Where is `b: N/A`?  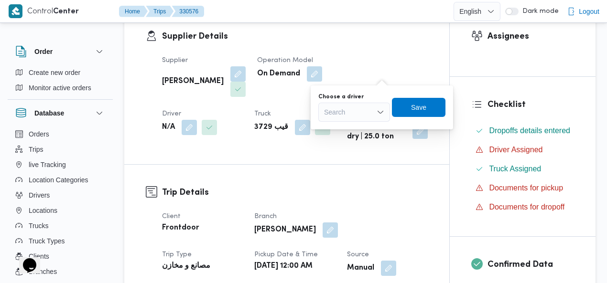 b: N/A is located at coordinates (168, 128).